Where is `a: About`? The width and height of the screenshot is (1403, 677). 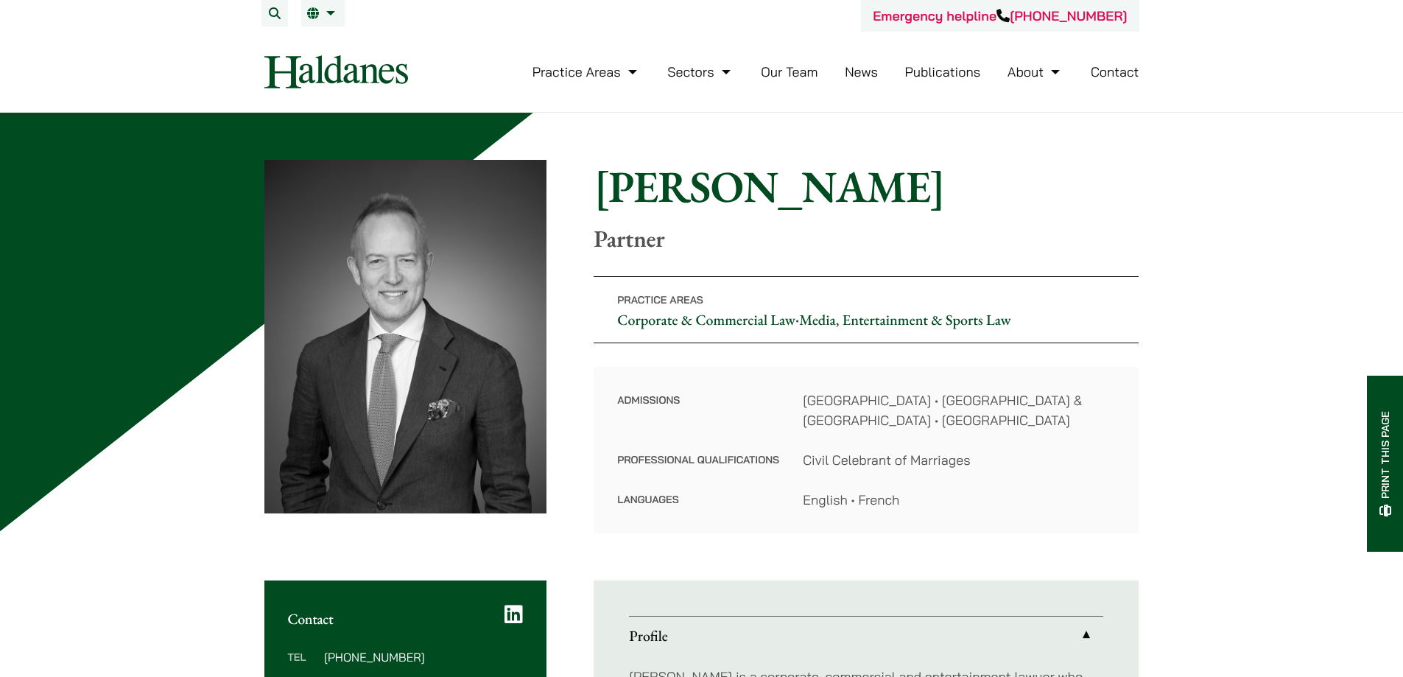 a: About is located at coordinates (1035, 71).